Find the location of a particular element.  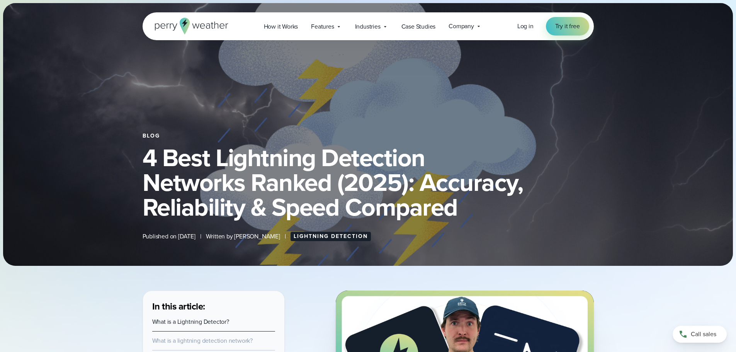

span: Features is located at coordinates (322, 27).